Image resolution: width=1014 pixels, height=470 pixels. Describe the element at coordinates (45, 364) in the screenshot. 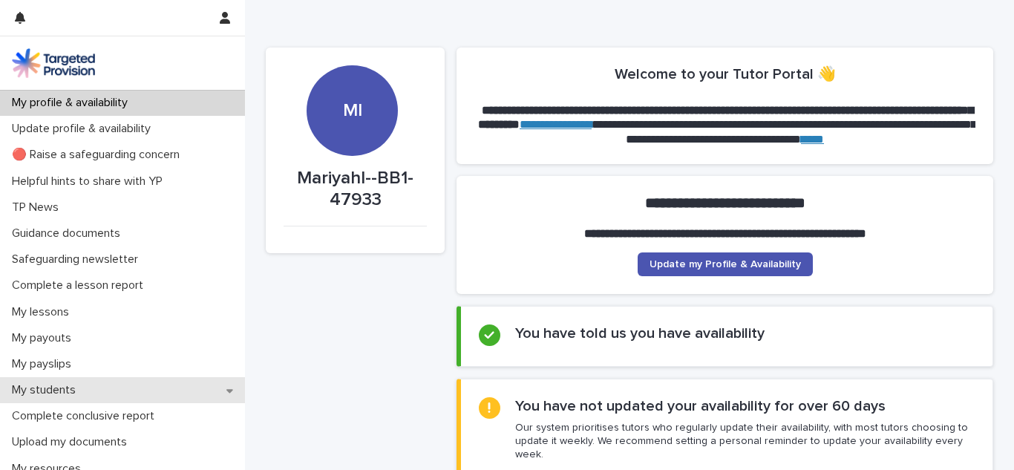

I see `p: My payslips` at that location.